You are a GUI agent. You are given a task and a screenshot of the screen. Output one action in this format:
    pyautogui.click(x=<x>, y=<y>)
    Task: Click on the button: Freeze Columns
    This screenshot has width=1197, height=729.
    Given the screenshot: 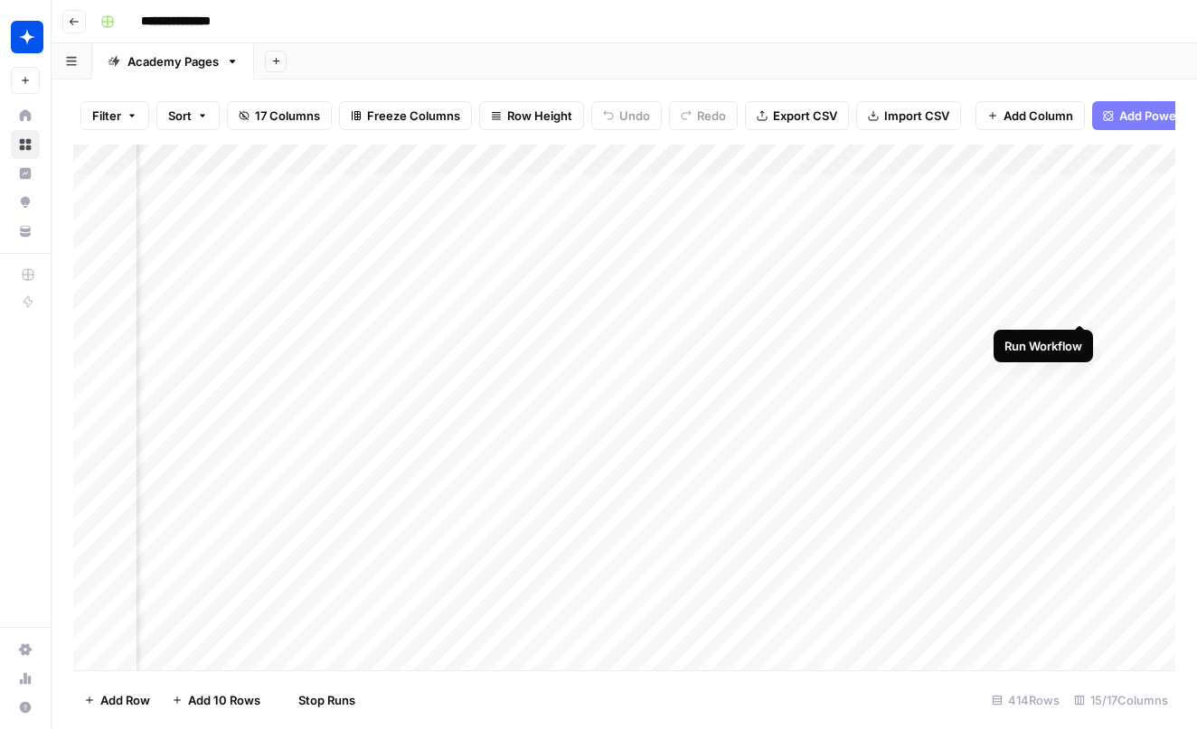 What is the action you would take?
    pyautogui.click(x=405, y=116)
    